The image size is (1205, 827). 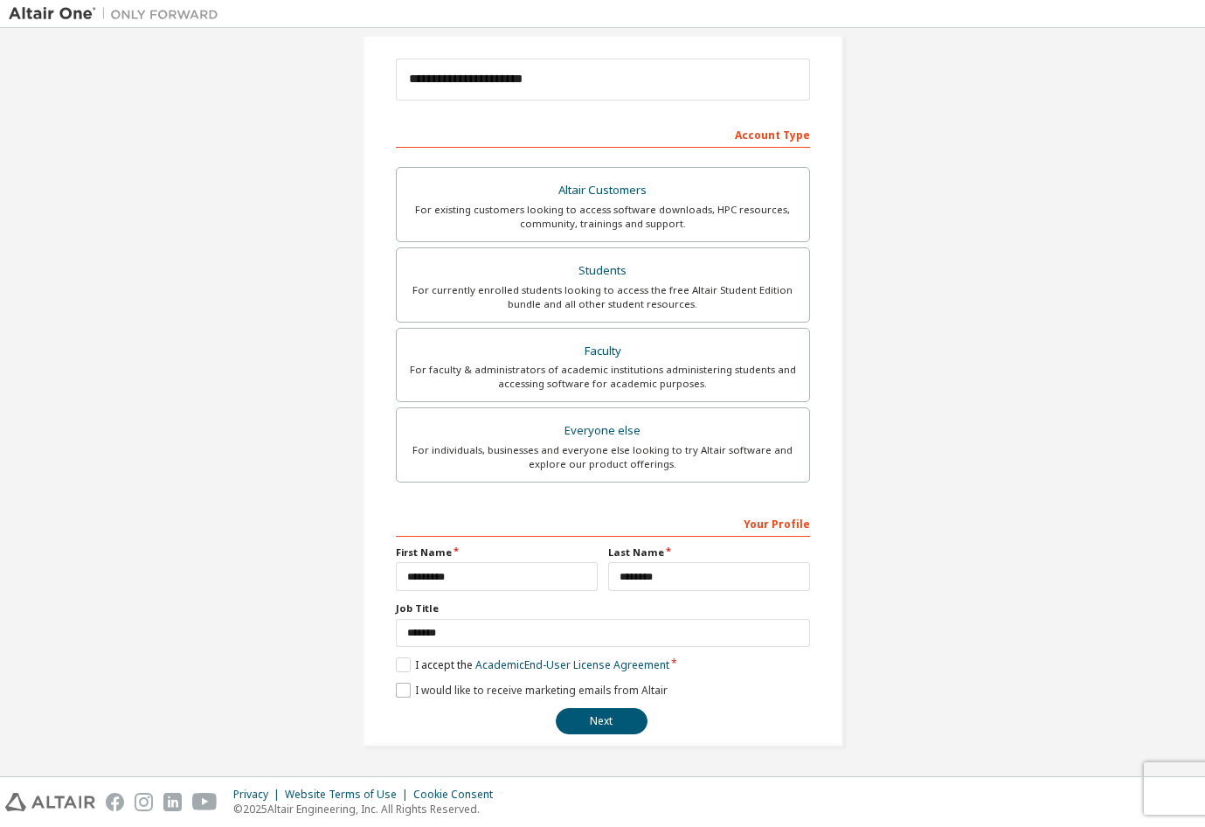 What do you see at coordinates (601, 721) in the screenshot?
I see `button: Next` at bounding box center [601, 721].